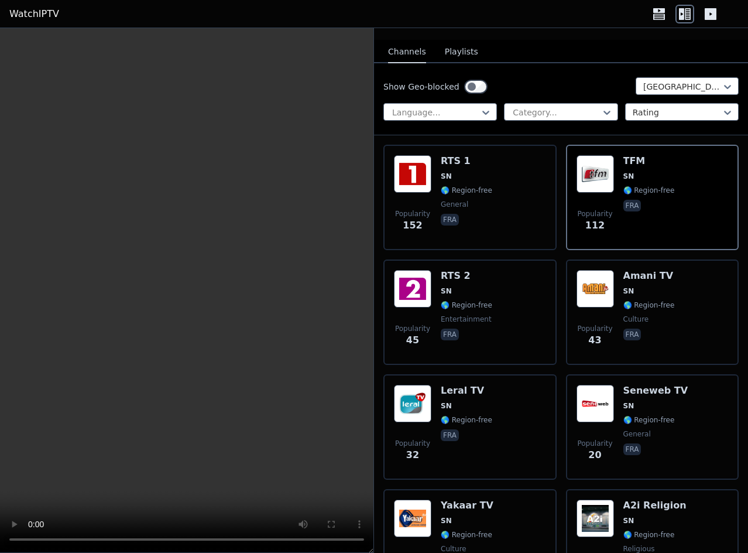 This screenshot has height=553, width=748. What do you see at coordinates (467, 505) in the screenshot?
I see `h6: Yakaar TV` at bounding box center [467, 505].